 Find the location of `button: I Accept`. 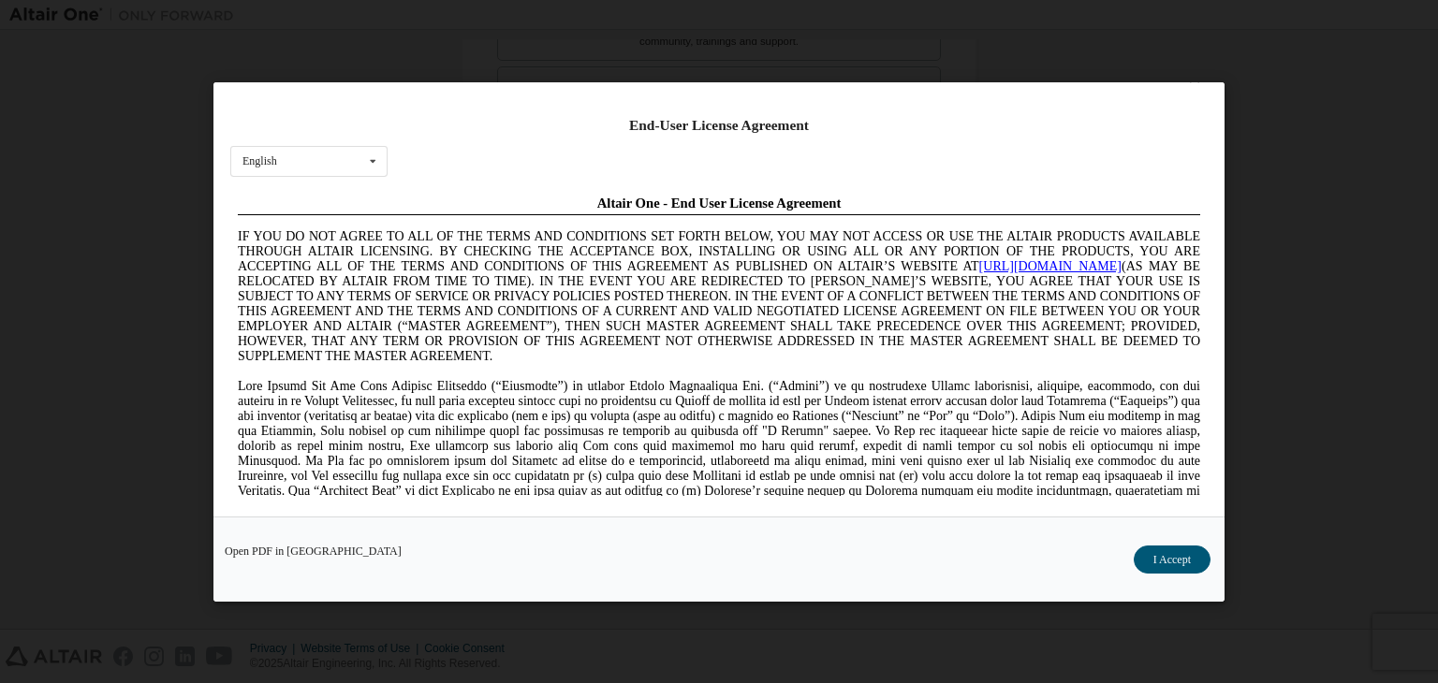

button: I Accept is located at coordinates (1172, 560).